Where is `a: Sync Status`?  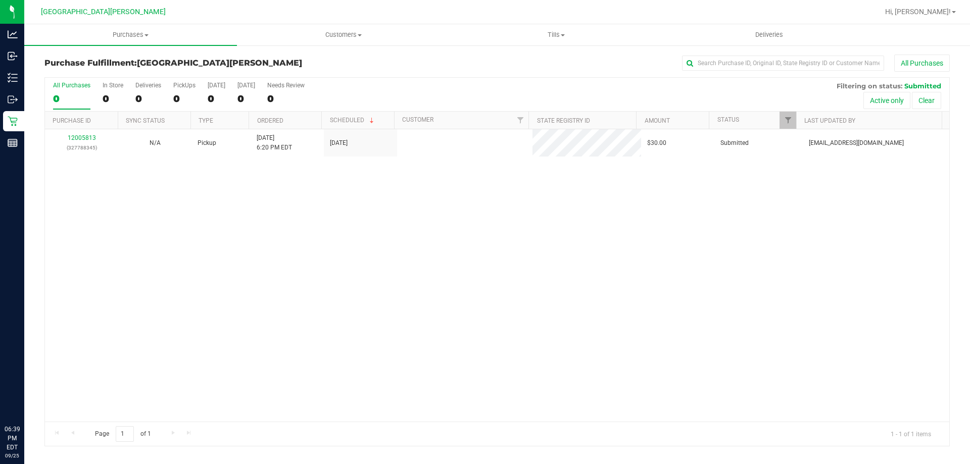
a: Sync Status is located at coordinates (145, 121).